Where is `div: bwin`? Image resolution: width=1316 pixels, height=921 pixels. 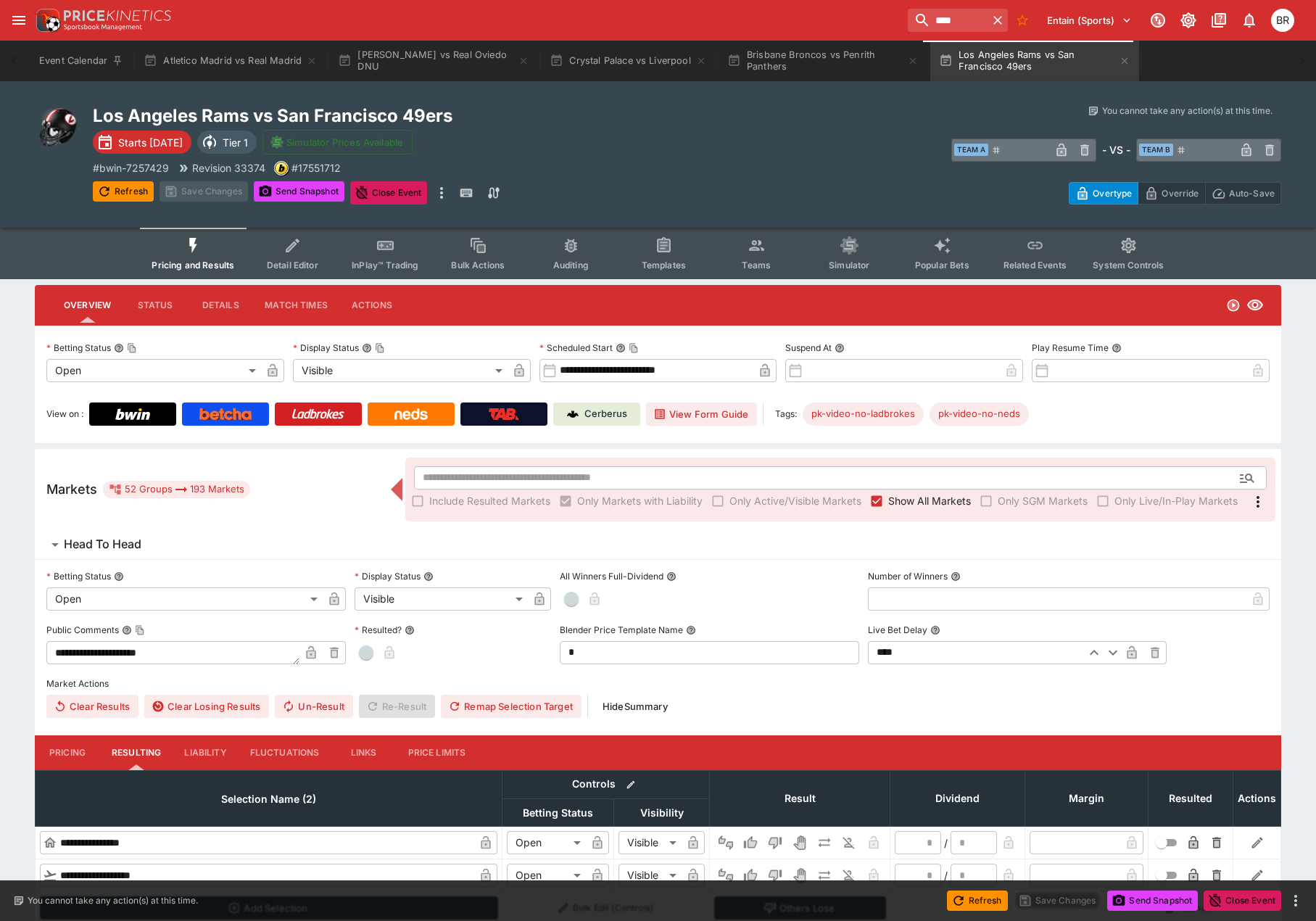
div: bwin is located at coordinates (282, 168).